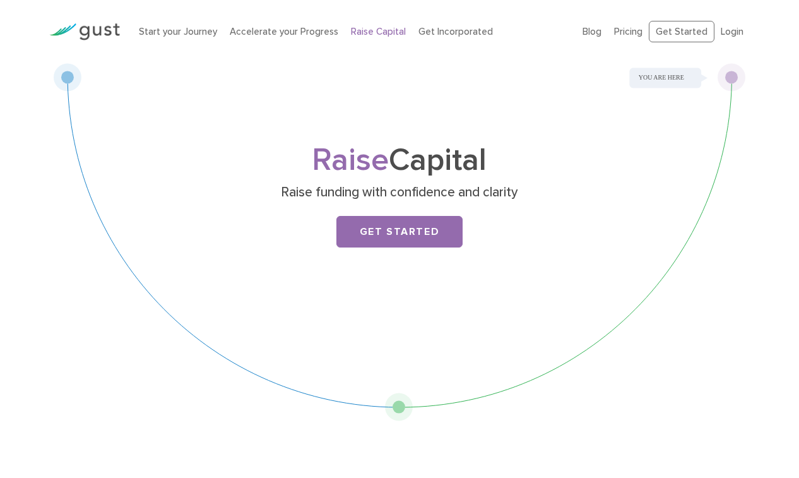 The width and height of the screenshot is (799, 478). Describe the element at coordinates (378, 32) in the screenshot. I see `a: Raise Capital` at that location.